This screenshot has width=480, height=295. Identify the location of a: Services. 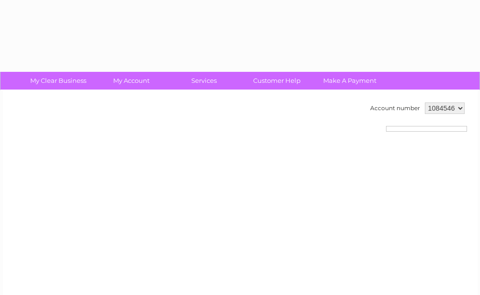
(204, 80).